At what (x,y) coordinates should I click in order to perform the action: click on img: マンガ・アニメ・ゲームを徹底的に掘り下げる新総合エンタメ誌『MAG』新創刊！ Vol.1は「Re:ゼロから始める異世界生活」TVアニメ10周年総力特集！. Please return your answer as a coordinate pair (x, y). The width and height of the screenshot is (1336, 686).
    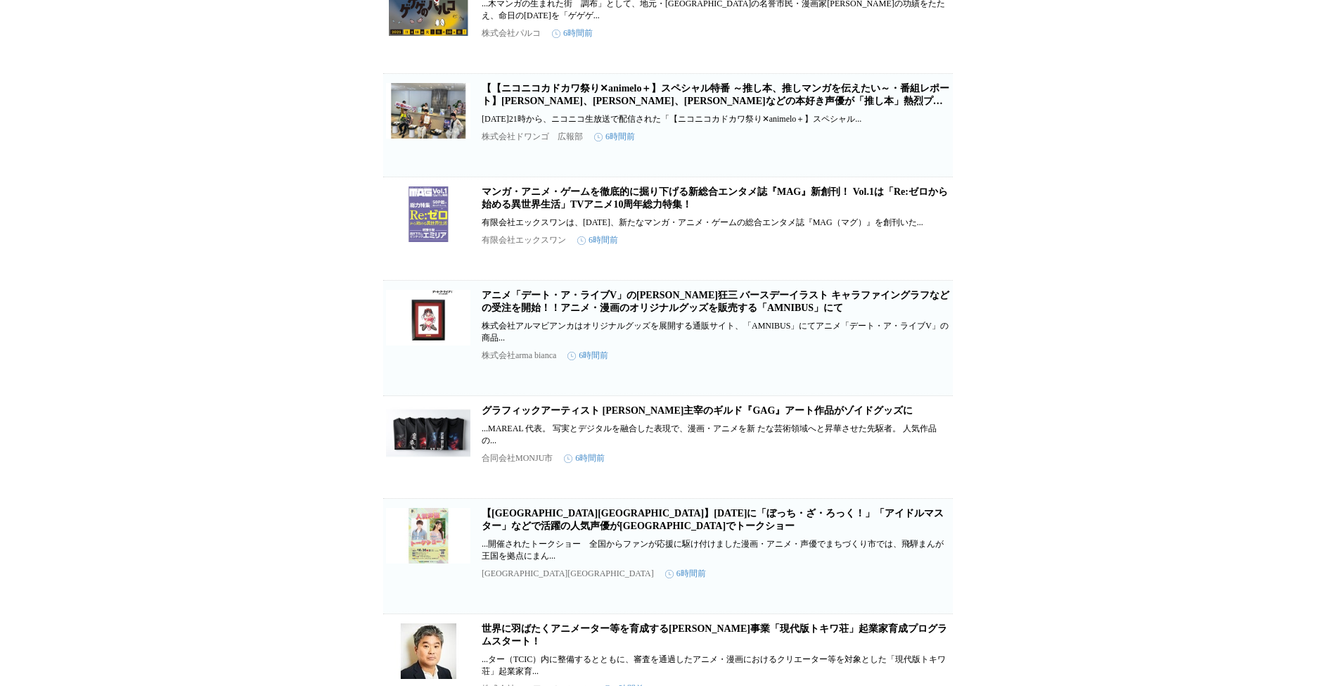
    Looking at the image, I should click on (428, 214).